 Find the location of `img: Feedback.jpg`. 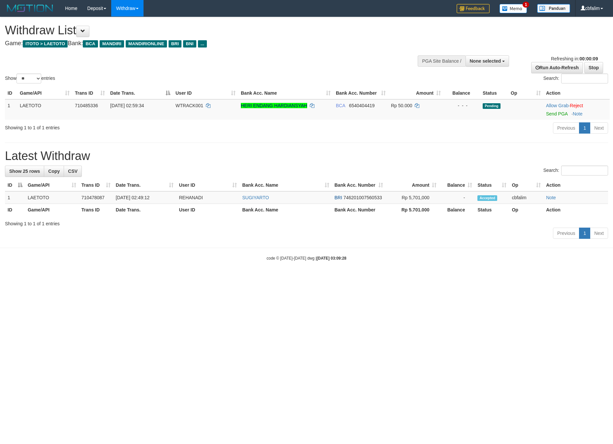

img: Feedback.jpg is located at coordinates (473, 9).